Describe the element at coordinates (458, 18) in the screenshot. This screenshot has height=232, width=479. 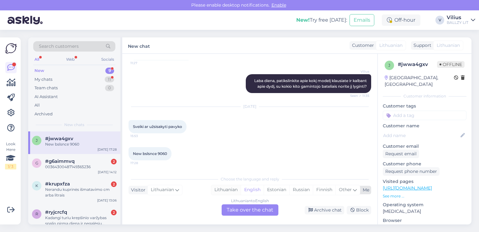
I see `div: Vilius` at that location.